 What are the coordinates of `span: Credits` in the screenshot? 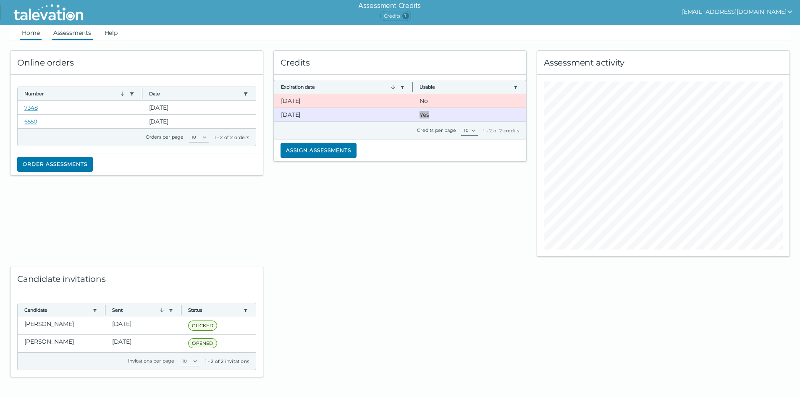 It's located at (395, 16).